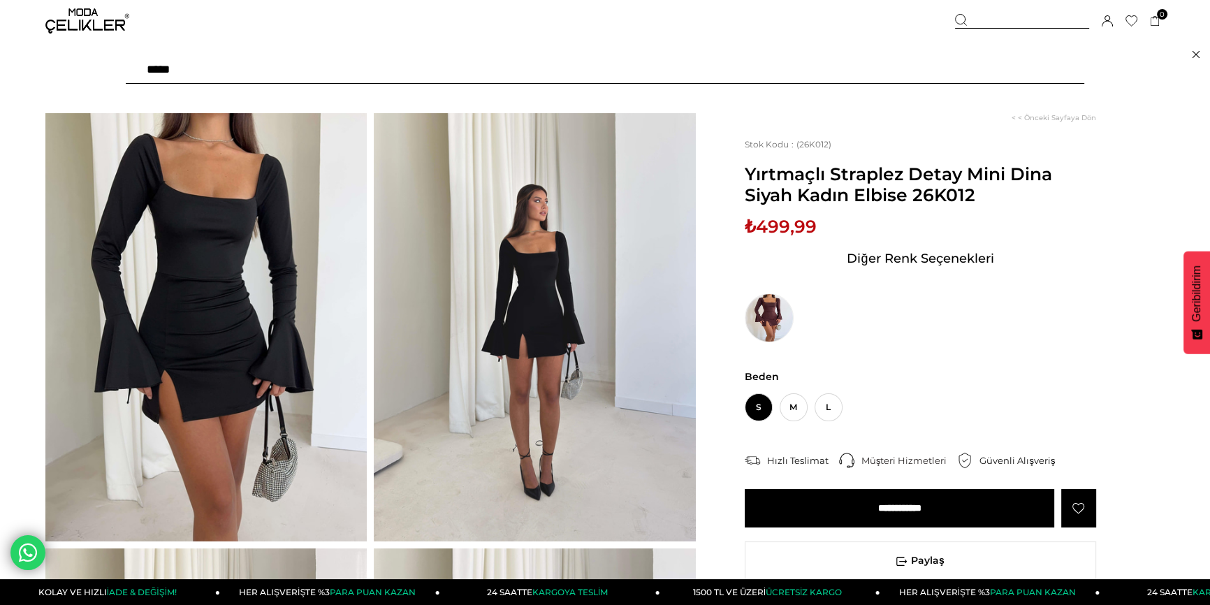  I want to click on span: KARGOYA TESLİM, so click(570, 592).